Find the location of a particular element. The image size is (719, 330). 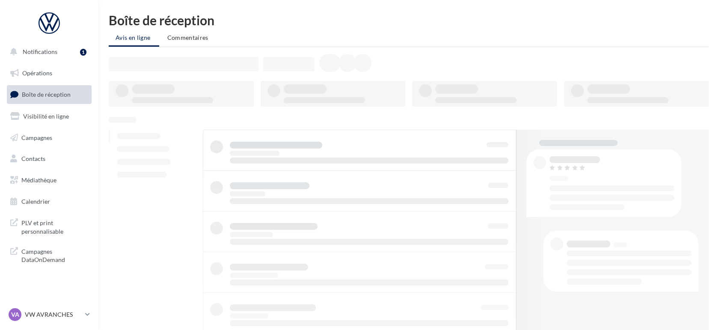

span: Calendrier is located at coordinates (36, 201).